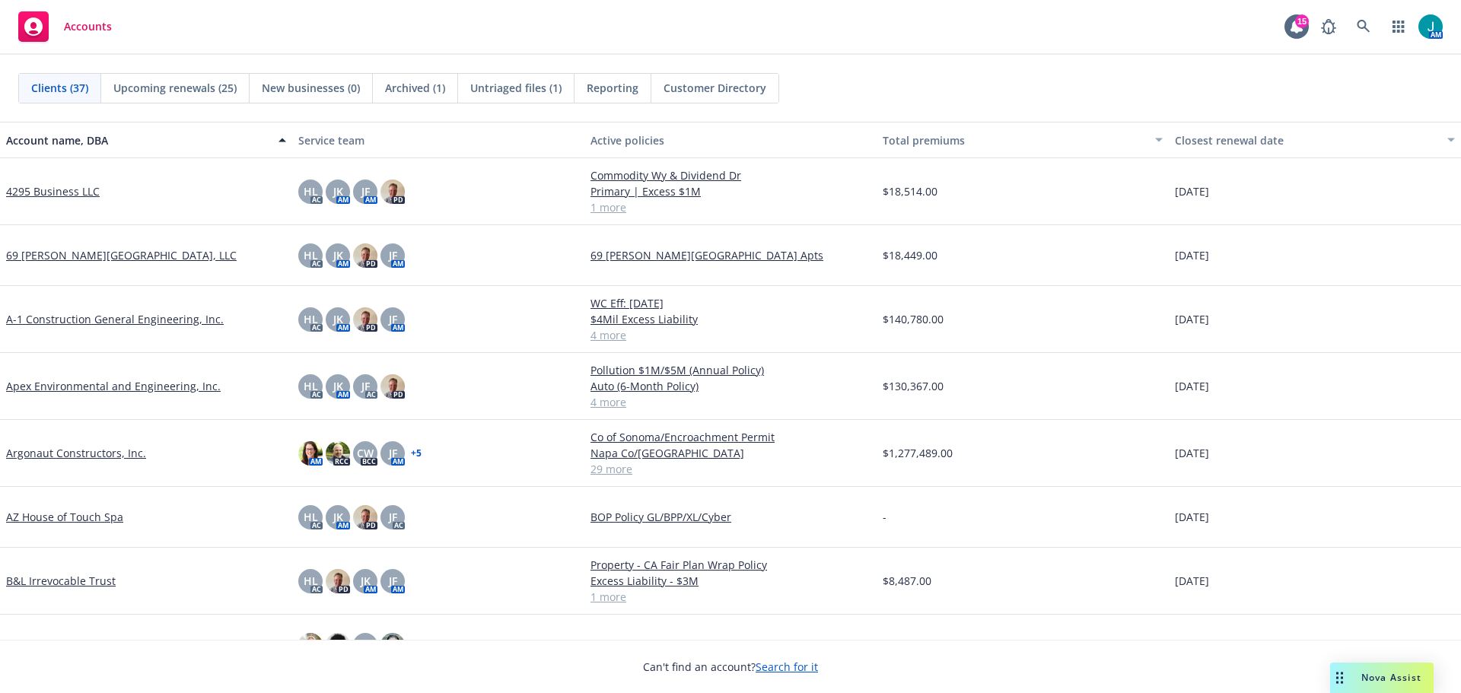 The height and width of the screenshot is (693, 1461). I want to click on button: Service team, so click(438, 140).